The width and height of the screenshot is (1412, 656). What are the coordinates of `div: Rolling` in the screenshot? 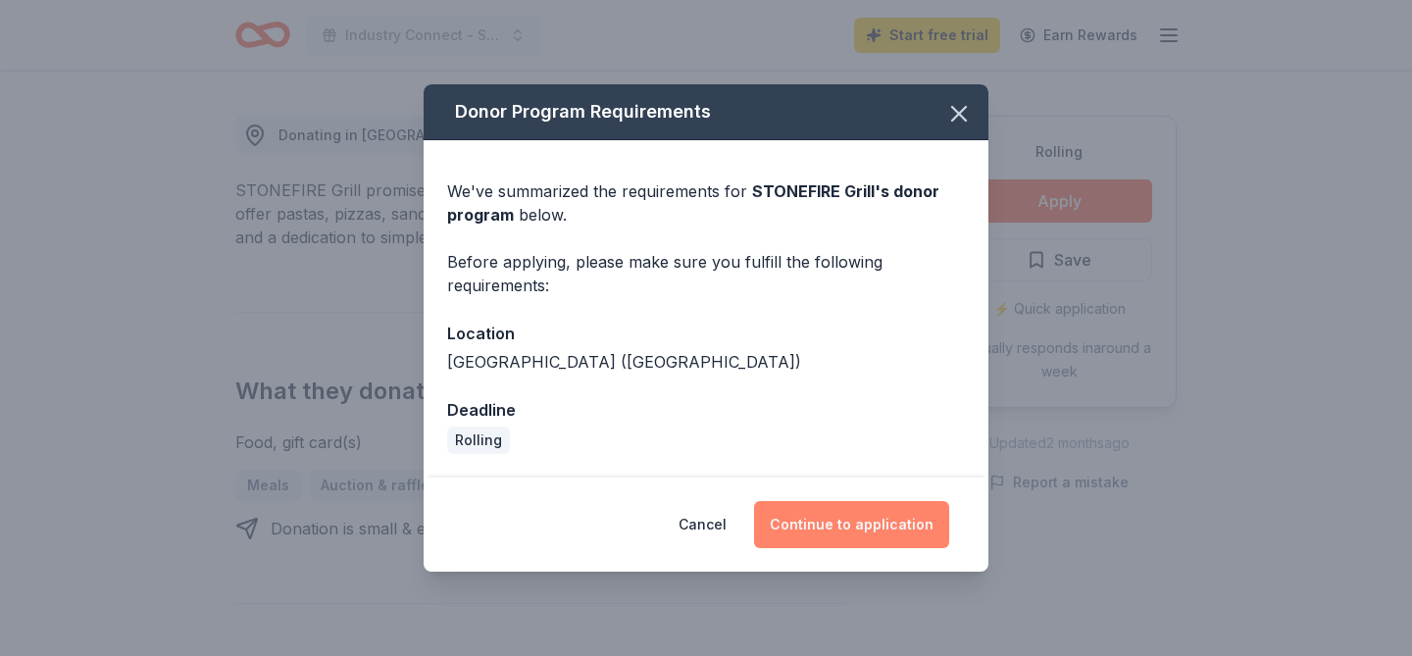 It's located at (479, 440).